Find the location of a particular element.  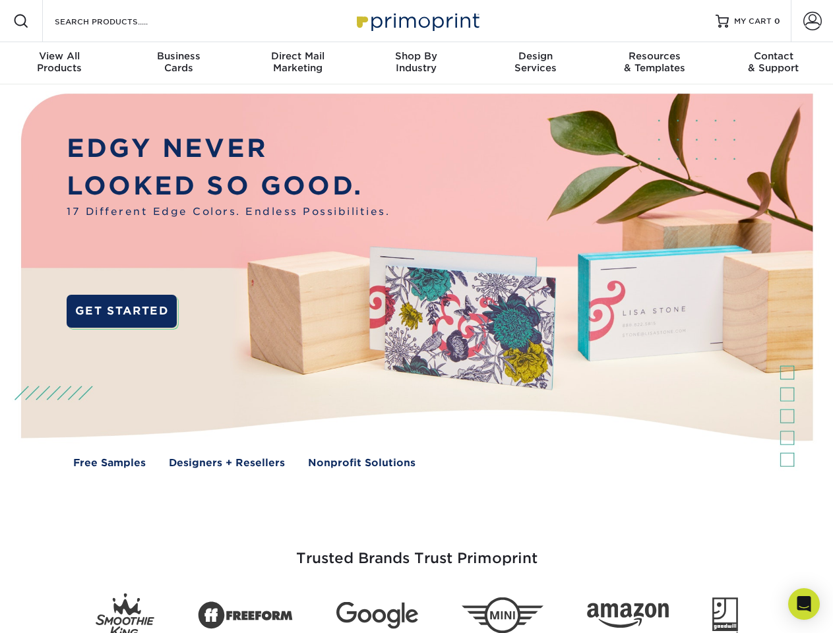

div: Industry is located at coordinates (416, 62).